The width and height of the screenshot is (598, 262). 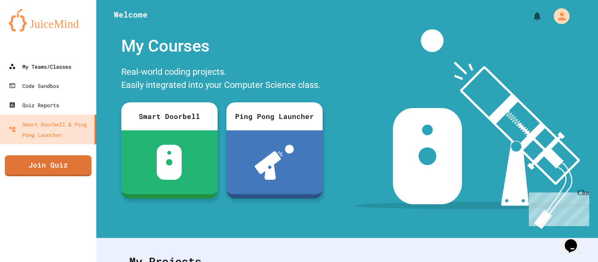 What do you see at coordinates (530, 16) in the screenshot?
I see `div: My Notifications` at bounding box center [530, 16].